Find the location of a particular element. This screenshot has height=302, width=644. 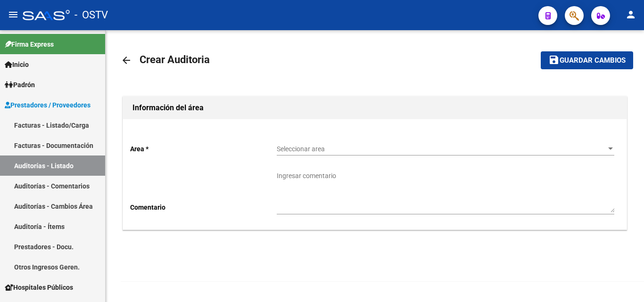

span: Padrón is located at coordinates (20, 85).